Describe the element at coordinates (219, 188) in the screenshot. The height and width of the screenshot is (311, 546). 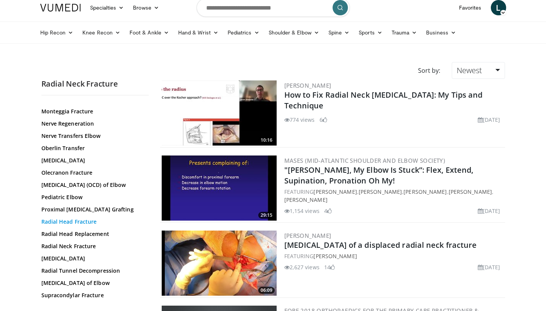
I see `a: 29:15` at that location.